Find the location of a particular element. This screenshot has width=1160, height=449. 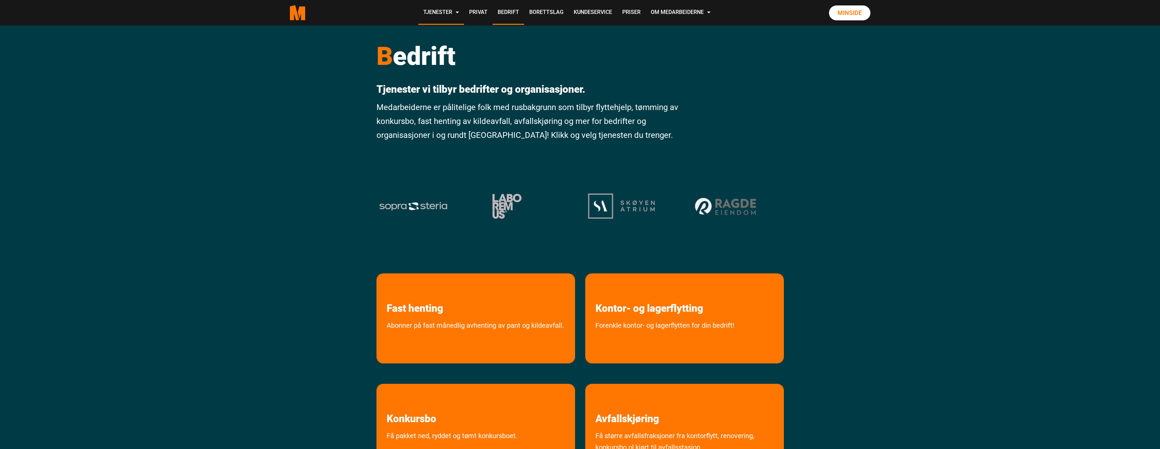

a: les mer om Avfallskjøring is located at coordinates (627, 404).